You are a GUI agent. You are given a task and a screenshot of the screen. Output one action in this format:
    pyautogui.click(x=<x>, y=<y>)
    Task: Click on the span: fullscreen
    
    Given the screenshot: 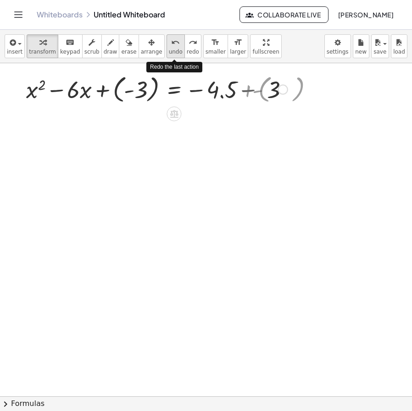 What is the action you would take?
    pyautogui.click(x=265, y=52)
    